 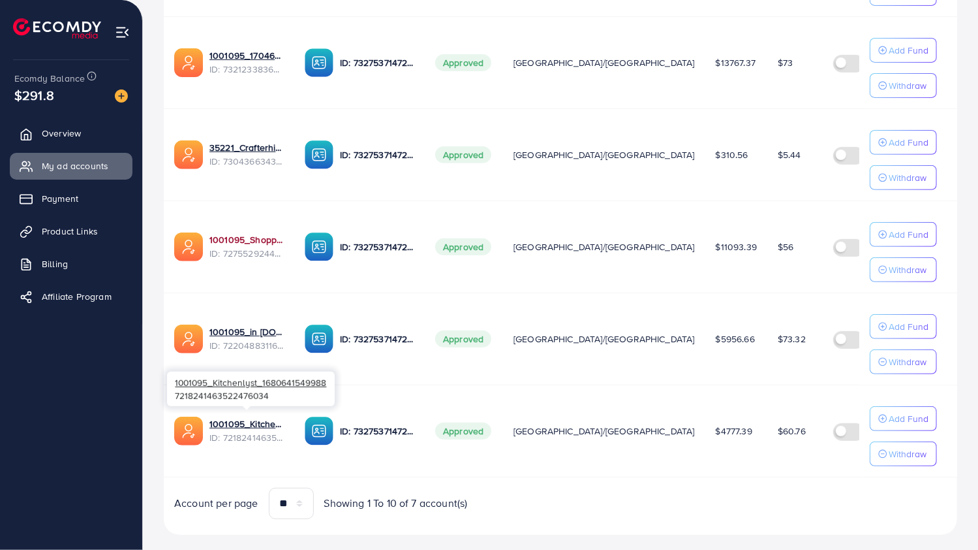 What do you see at coordinates (50, 78) in the screenshot?
I see `span: Ecomdy Balance` at bounding box center [50, 78].